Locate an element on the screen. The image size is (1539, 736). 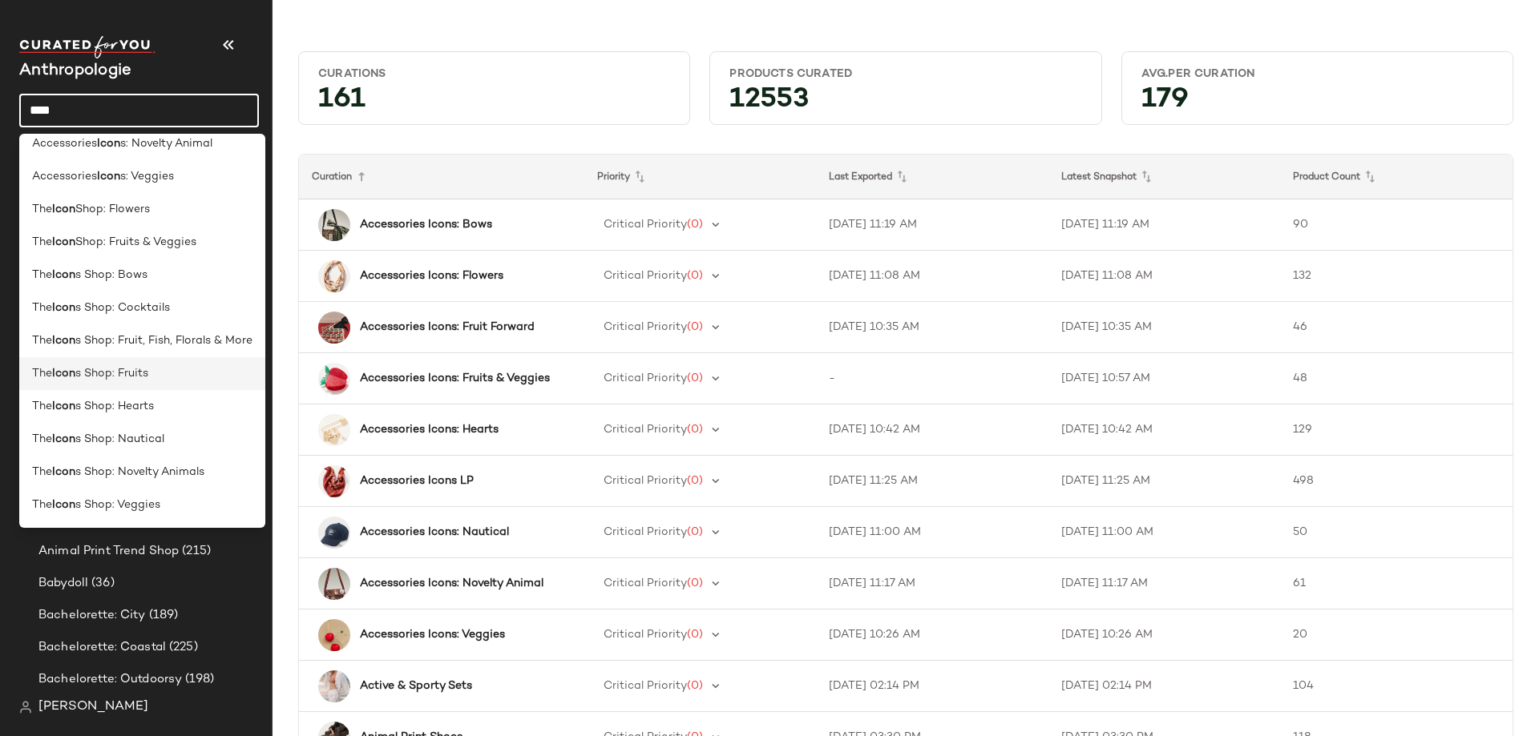
b: Accessories Icons: Veggies is located at coordinates (432, 635).